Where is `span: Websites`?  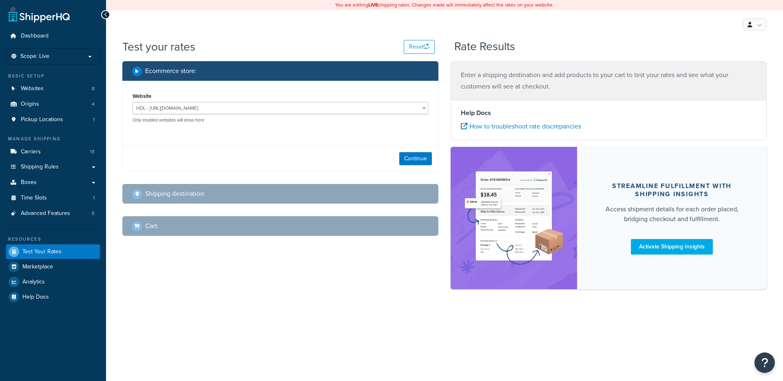
span: Websites is located at coordinates (32, 88).